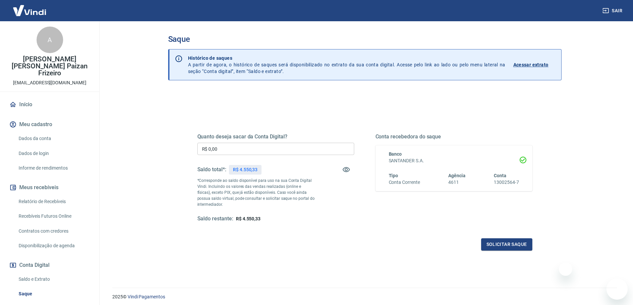 The width and height of the screenshot is (633, 305). What do you see at coordinates (347, 58) in the screenshot?
I see `p: Histórico de saques` at bounding box center [347, 58].